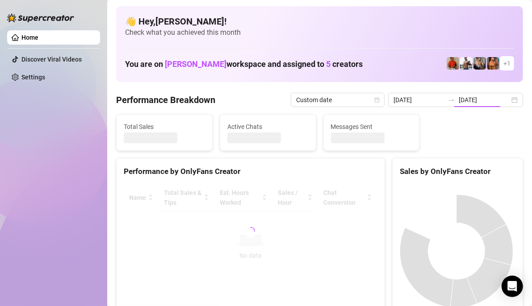 The width and height of the screenshot is (532, 306). I want to click on a: Settings, so click(33, 77).